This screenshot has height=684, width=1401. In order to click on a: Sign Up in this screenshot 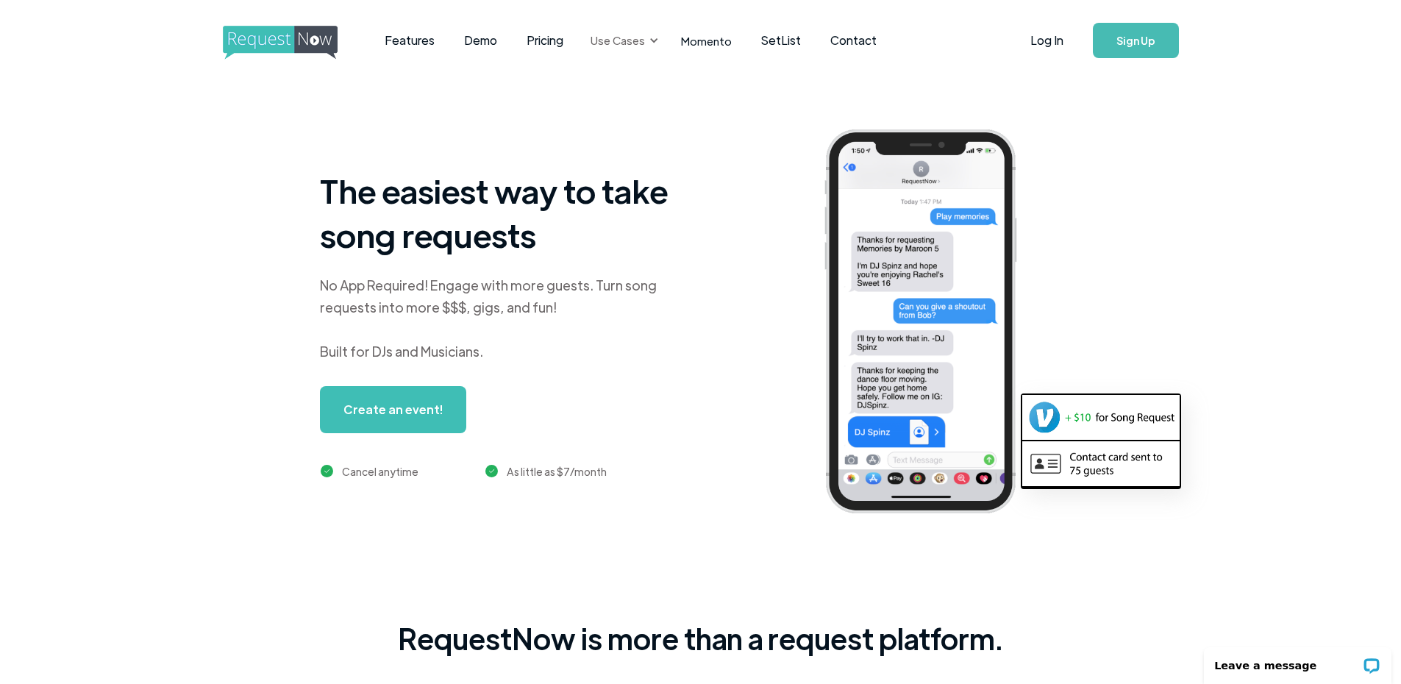, I will do `click(1135, 40)`.